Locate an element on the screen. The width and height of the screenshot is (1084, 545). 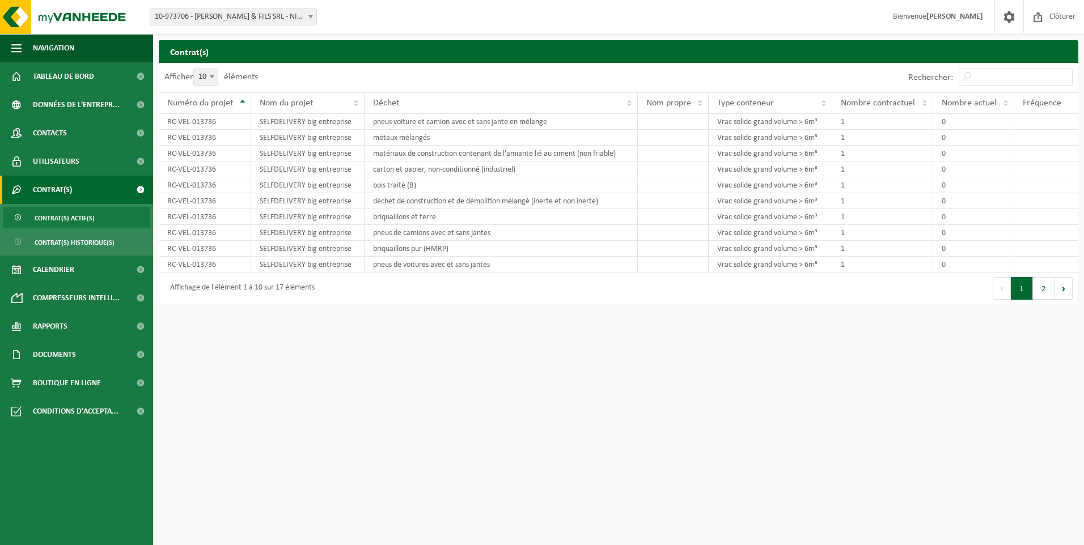
td: briquaillons pur (HMRP) is located at coordinates (501, 249).